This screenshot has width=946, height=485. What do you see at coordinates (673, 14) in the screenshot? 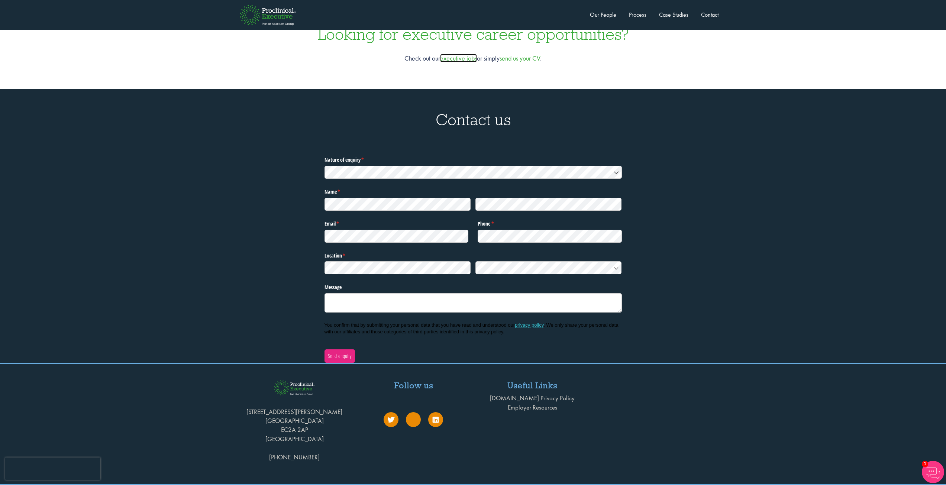
I see `a: Case Studies` at bounding box center [673, 14].